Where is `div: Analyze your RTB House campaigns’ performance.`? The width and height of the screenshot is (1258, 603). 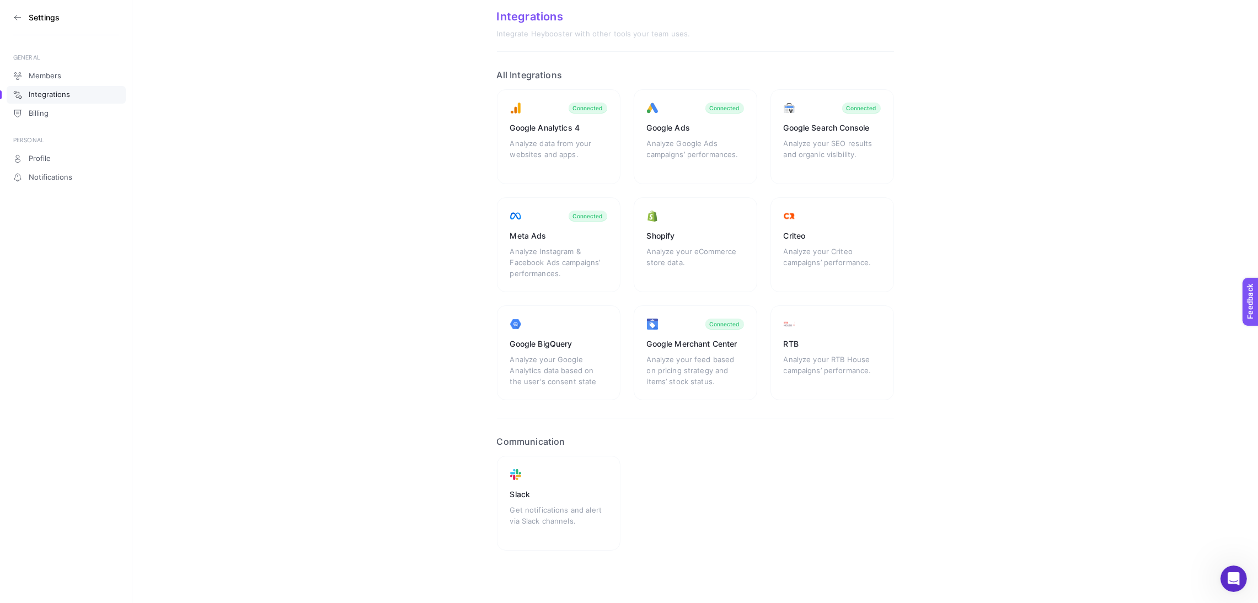 div: Analyze your RTB House campaigns’ performance. is located at coordinates (832, 371).